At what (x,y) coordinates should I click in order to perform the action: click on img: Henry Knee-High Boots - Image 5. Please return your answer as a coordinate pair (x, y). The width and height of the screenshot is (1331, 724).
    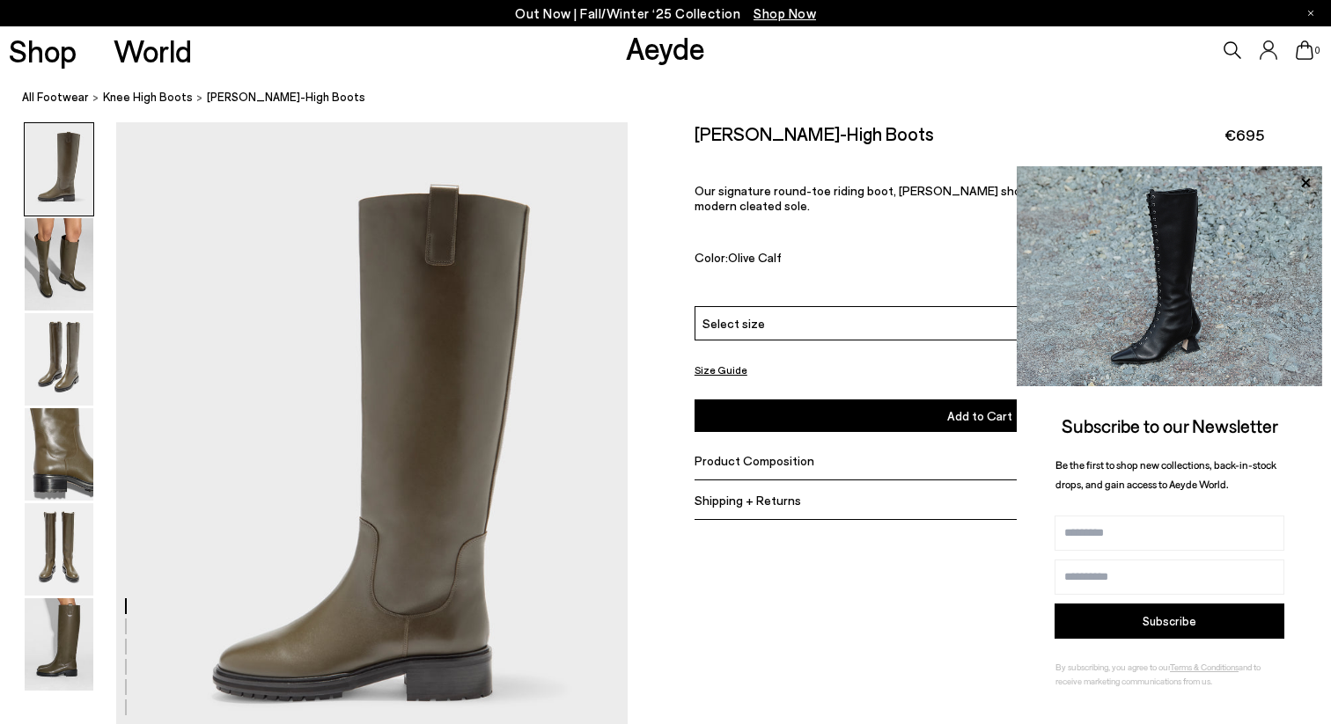
    Looking at the image, I should click on (59, 549).